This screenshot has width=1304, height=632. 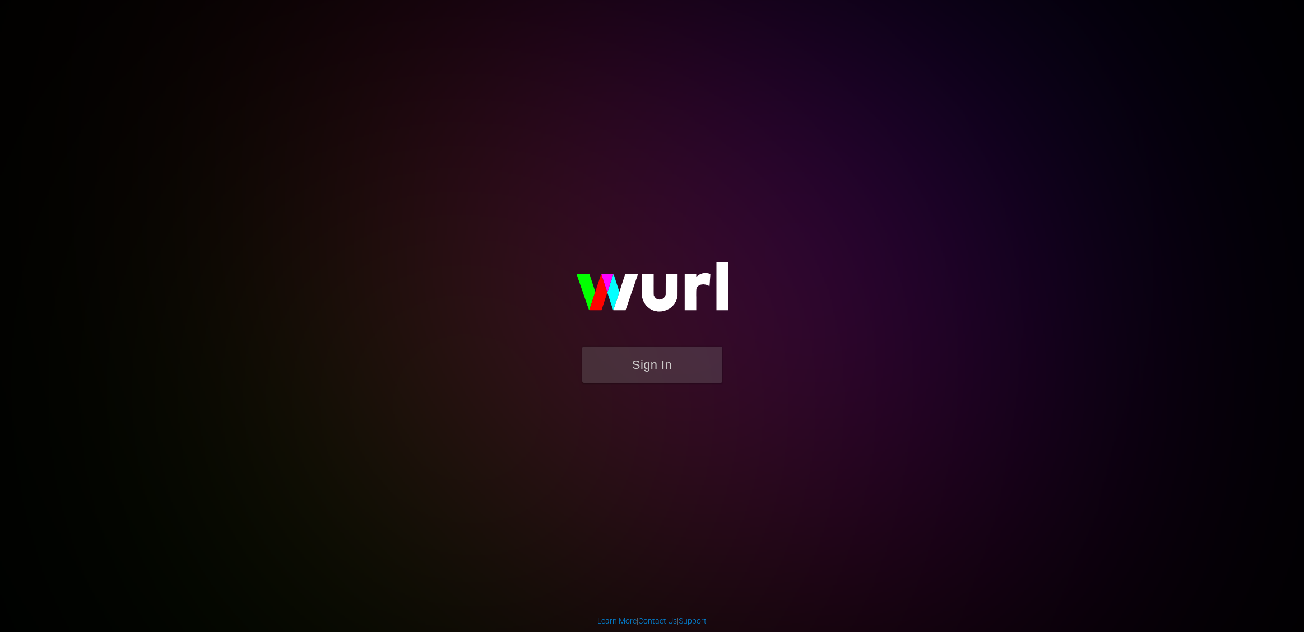 I want to click on a: Support, so click(x=692, y=621).